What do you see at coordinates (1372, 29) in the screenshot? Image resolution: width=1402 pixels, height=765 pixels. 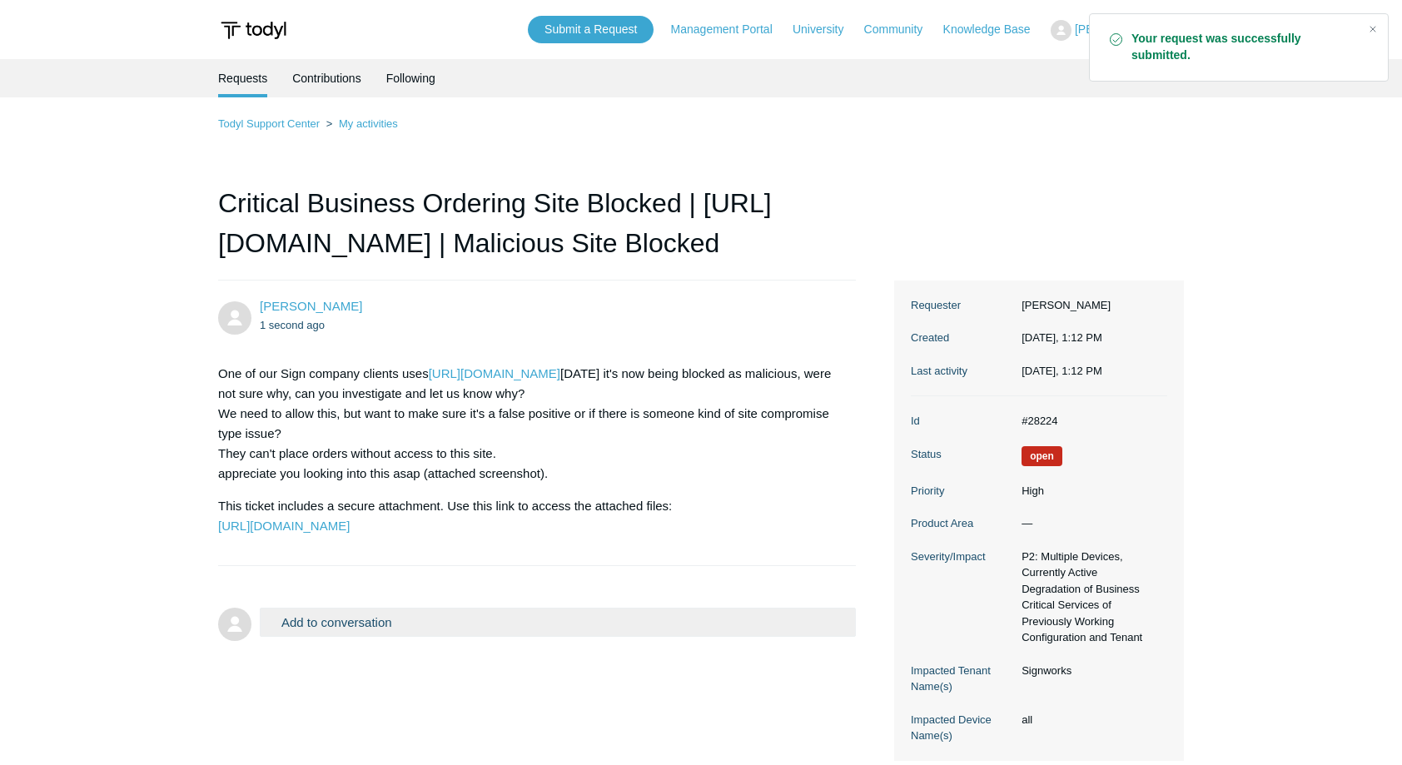 I see `div: Close` at bounding box center [1372, 29].